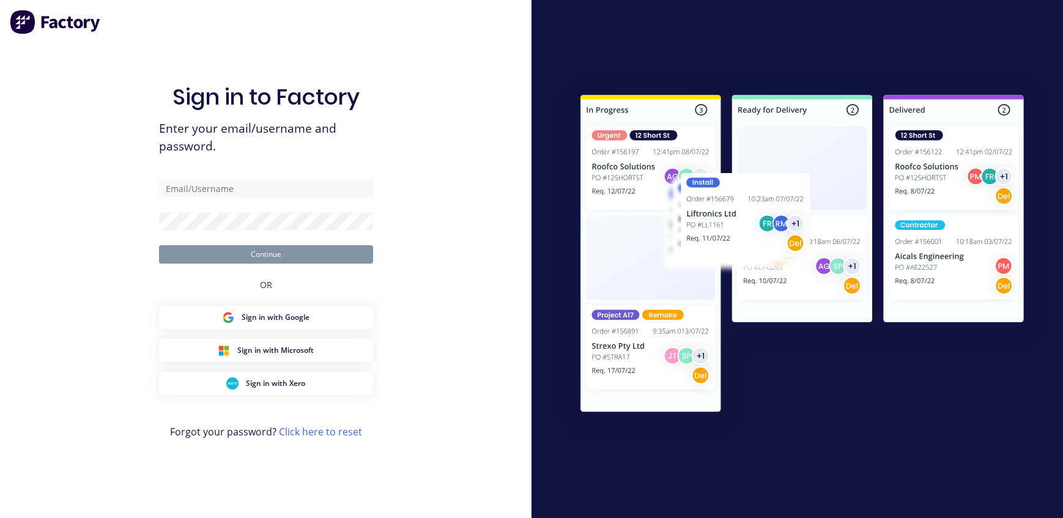 The width and height of the screenshot is (1063, 518). I want to click on span: Sign in with Microsoft, so click(275, 351).